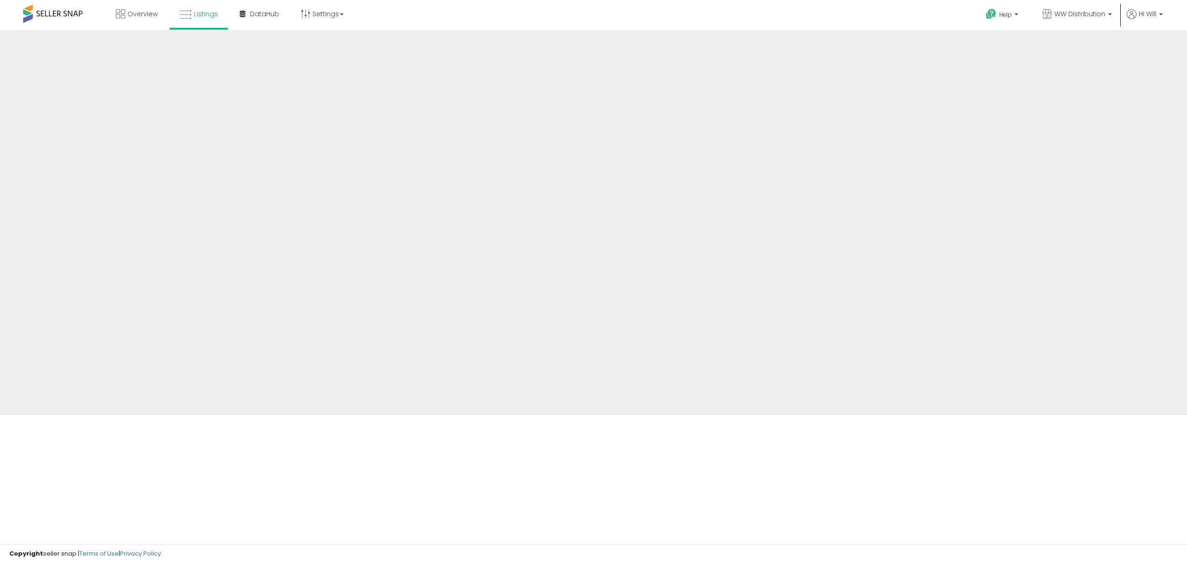 The image size is (1187, 563). What do you see at coordinates (206, 14) in the screenshot?
I see `span: Listings` at bounding box center [206, 14].